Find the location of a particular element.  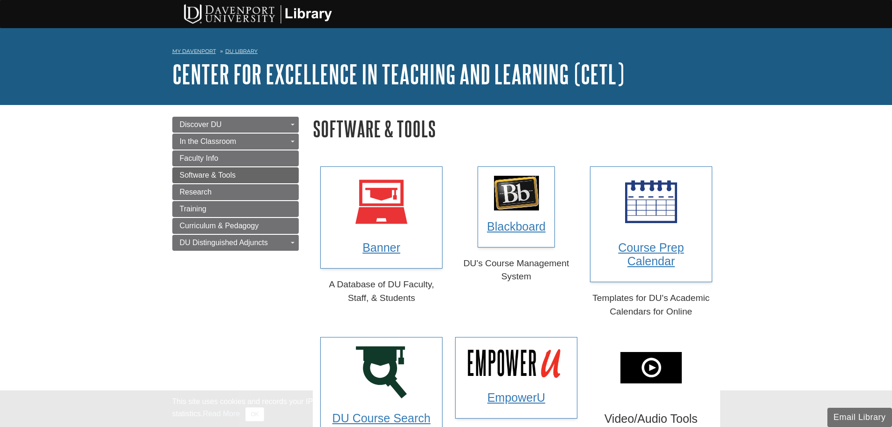

a: Read More is located at coordinates (221, 413).